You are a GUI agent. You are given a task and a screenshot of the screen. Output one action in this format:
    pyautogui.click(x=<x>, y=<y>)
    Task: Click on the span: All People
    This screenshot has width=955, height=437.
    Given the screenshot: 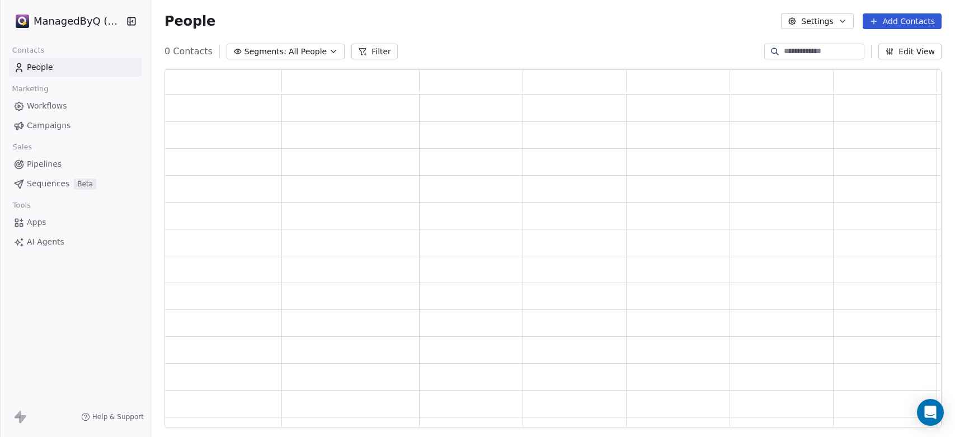 What is the action you would take?
    pyautogui.click(x=308, y=51)
    